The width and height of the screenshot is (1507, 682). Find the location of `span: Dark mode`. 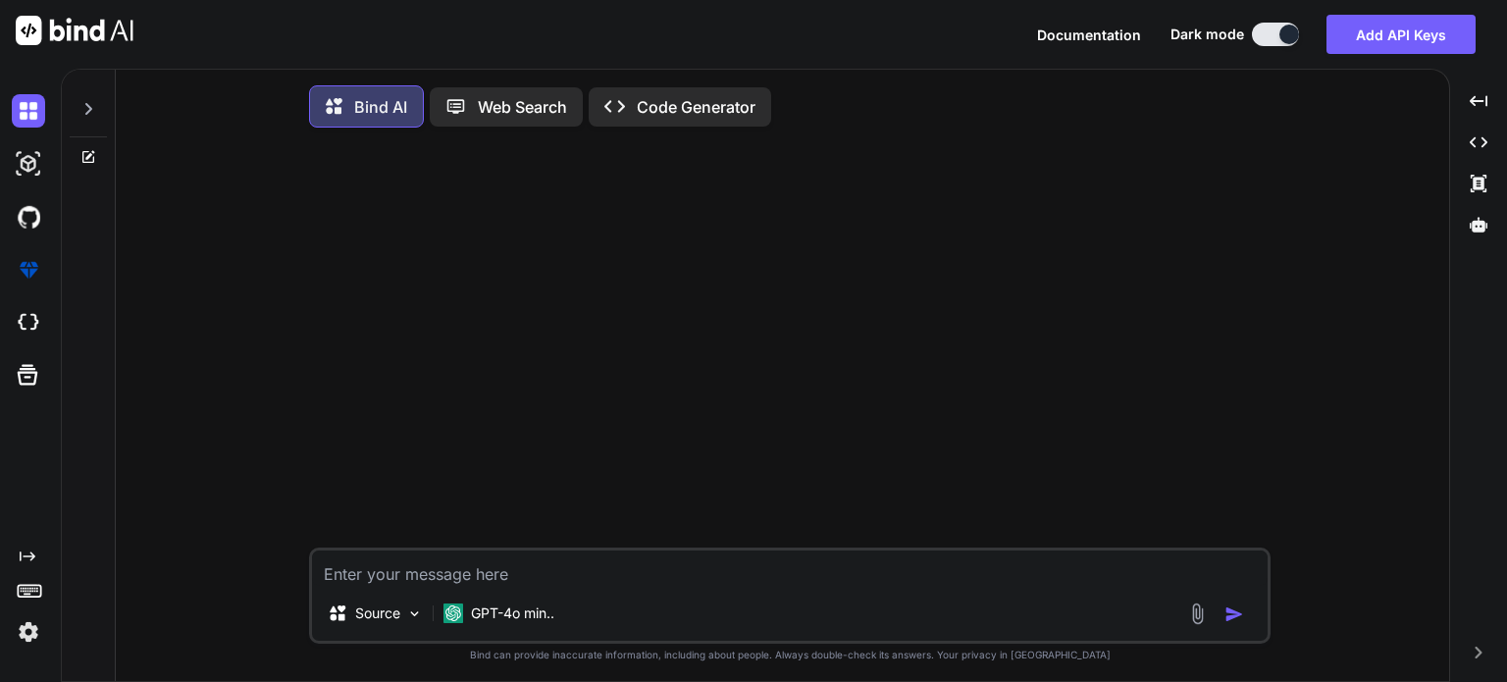

span: Dark mode is located at coordinates (1207, 34).